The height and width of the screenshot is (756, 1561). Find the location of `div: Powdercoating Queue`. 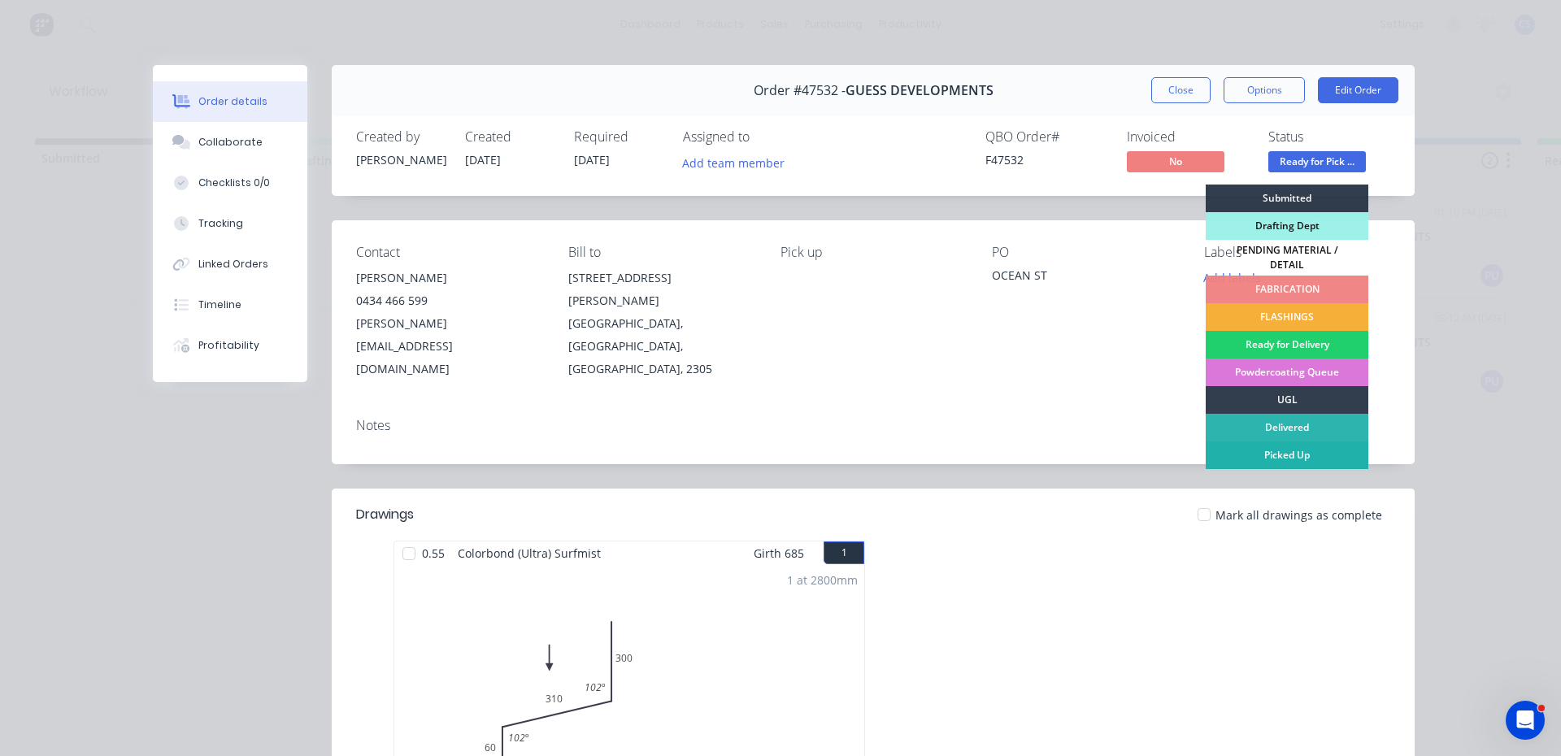

div: Powdercoating Queue is located at coordinates (1287, 372).